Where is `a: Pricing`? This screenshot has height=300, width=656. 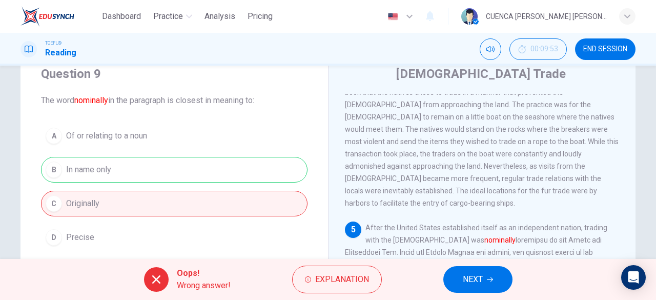
a: Pricing is located at coordinates (260, 16).